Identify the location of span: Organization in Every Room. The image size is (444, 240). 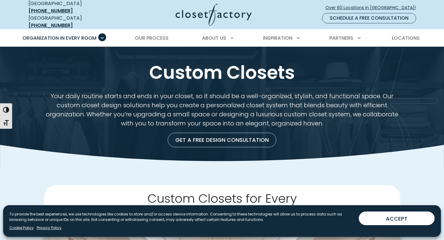
(59, 38).